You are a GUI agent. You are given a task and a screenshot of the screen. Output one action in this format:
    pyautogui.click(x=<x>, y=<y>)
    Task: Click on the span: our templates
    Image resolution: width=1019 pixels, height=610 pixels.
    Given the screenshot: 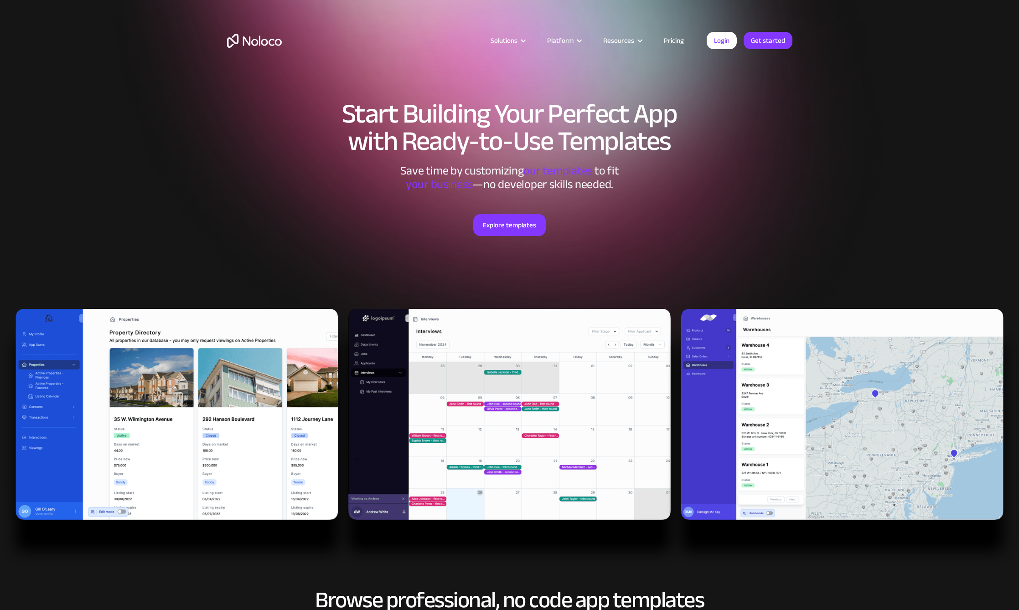 What is the action you would take?
    pyautogui.click(x=557, y=170)
    